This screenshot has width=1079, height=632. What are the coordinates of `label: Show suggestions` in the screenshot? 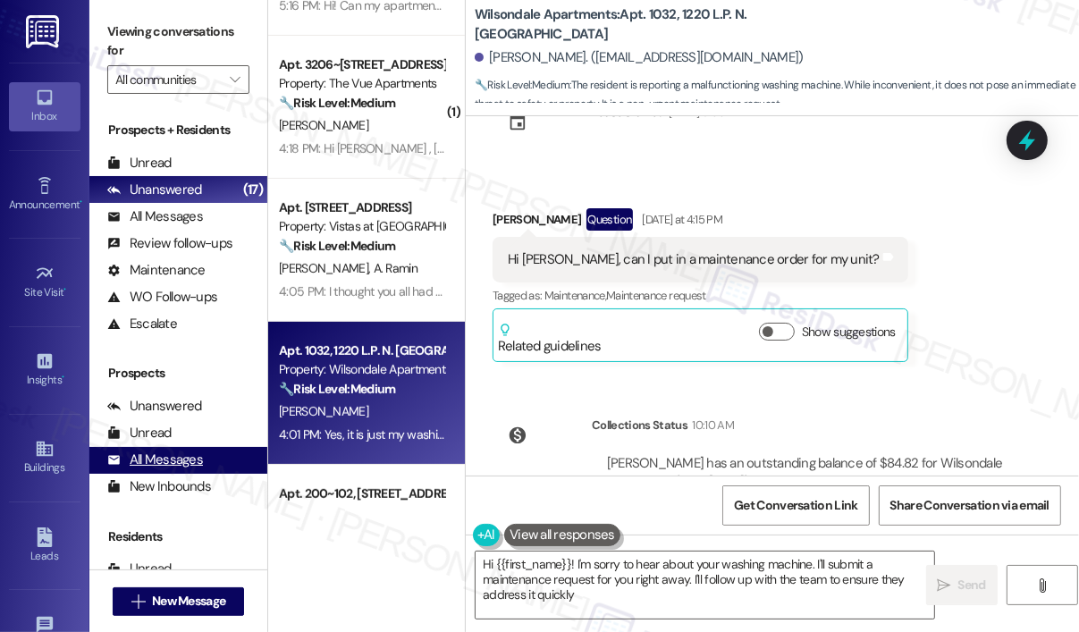 It's located at (848, 332).